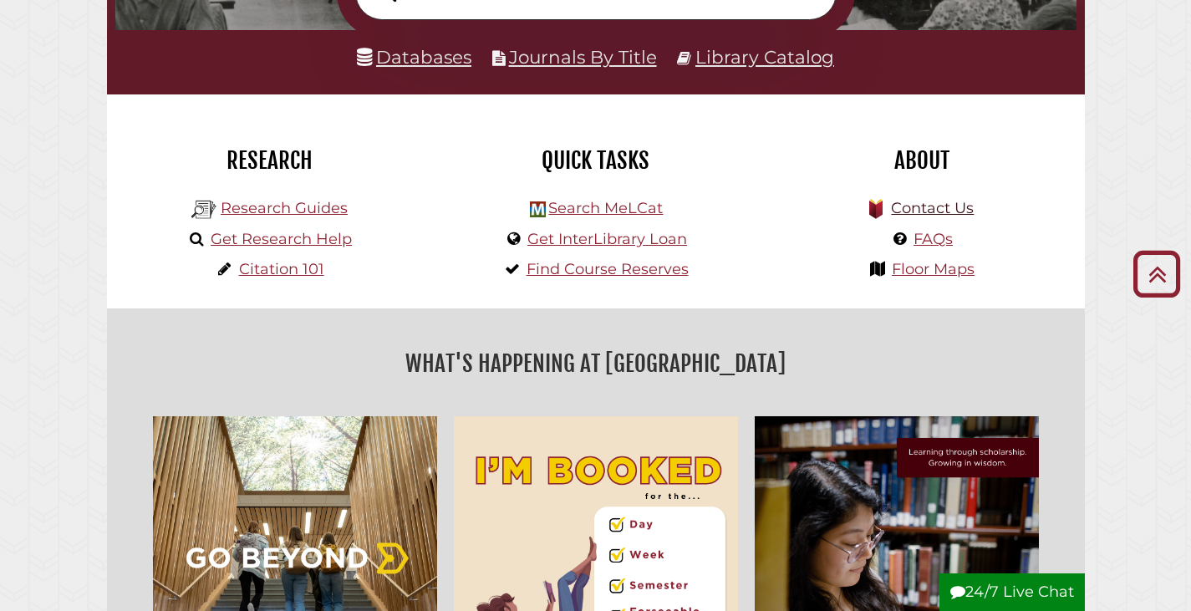 This screenshot has height=611, width=1191. What do you see at coordinates (608, 269) in the screenshot?
I see `a: Find Course Reserves` at bounding box center [608, 269].